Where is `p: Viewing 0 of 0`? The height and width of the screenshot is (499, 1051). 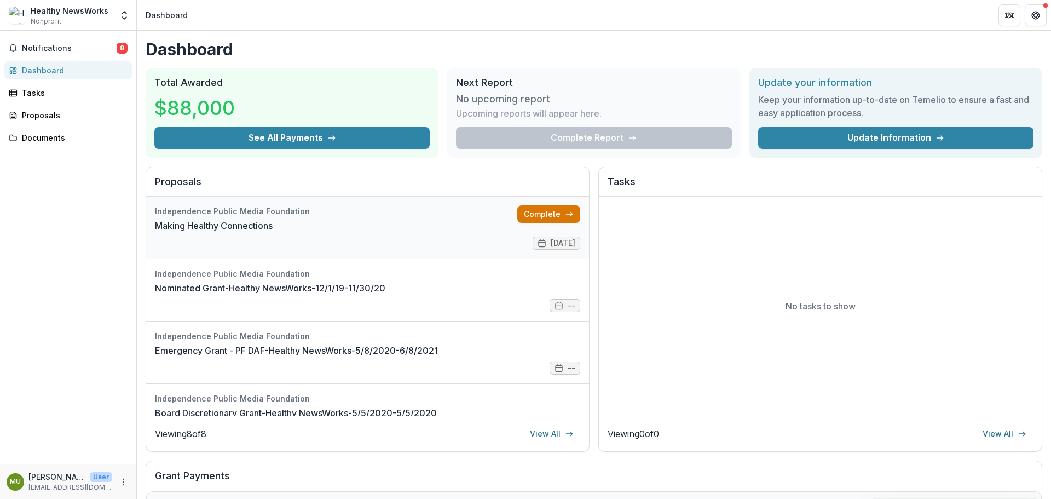 p: Viewing 0 of 0 is located at coordinates (633, 434).